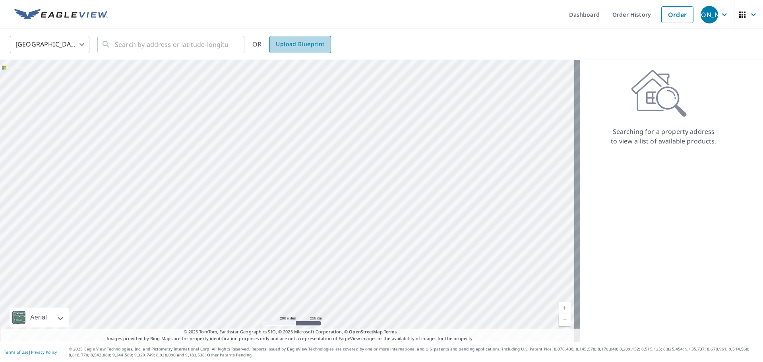 The width and height of the screenshot is (763, 362). What do you see at coordinates (564, 308) in the screenshot?
I see `a: Current Level 5, Zoom In` at bounding box center [564, 308].